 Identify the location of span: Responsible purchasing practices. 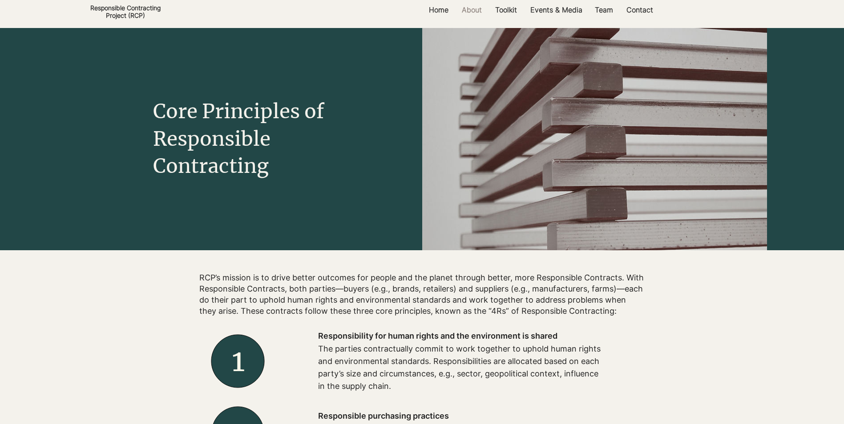
(384, 416).